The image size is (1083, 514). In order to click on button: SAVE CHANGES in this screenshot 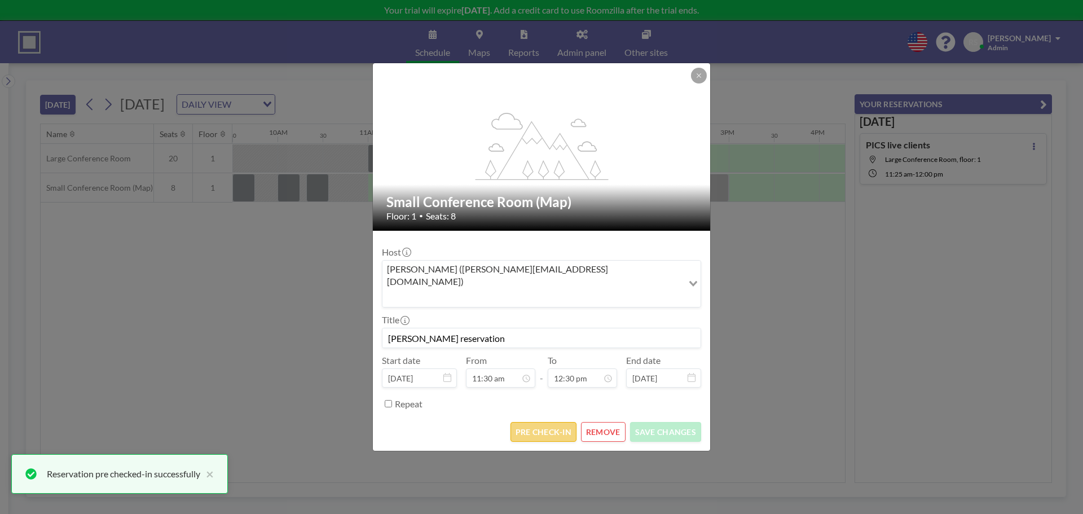, I will do `click(665, 431)`.